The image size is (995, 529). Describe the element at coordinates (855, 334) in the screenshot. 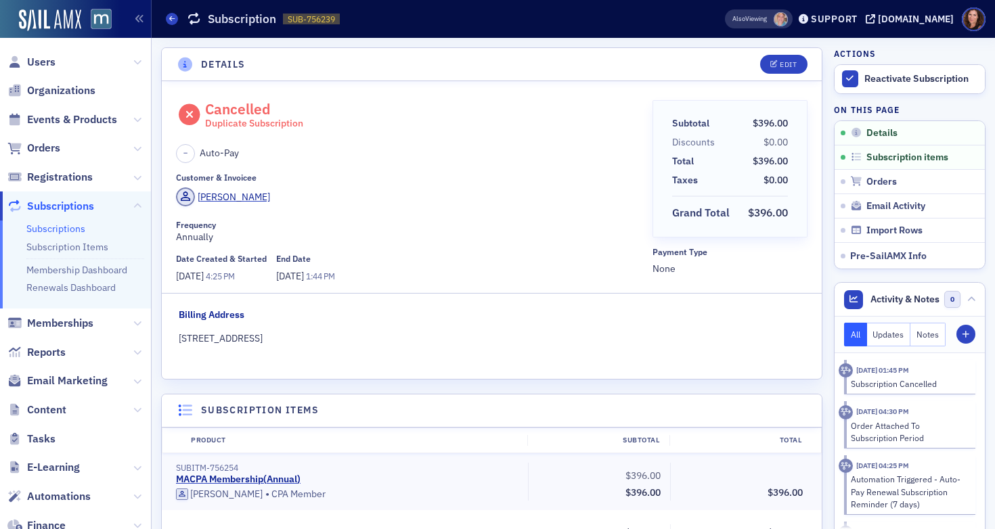

I see `button: All` at that location.